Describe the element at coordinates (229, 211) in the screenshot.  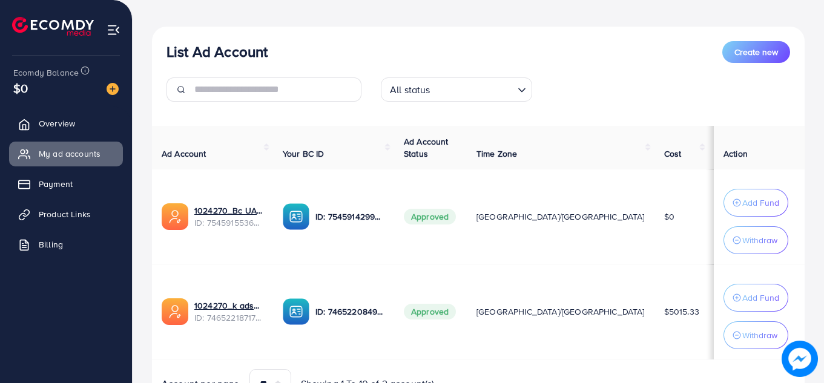
I see `a: 1024270_Bc UAE10kkk_1756920945833` at that location.